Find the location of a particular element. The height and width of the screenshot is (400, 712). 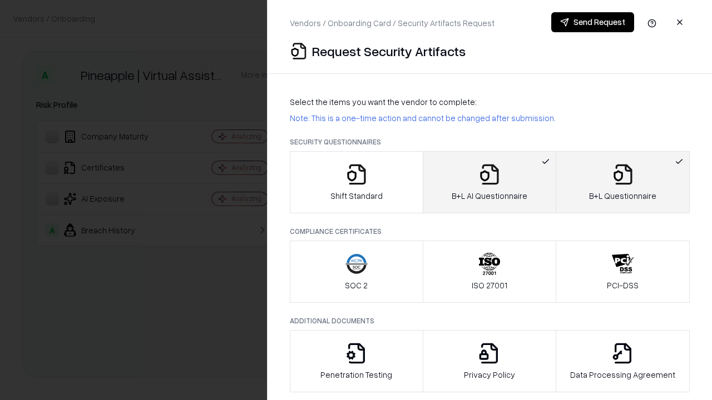

button: SOC 2 is located at coordinates (356, 272).